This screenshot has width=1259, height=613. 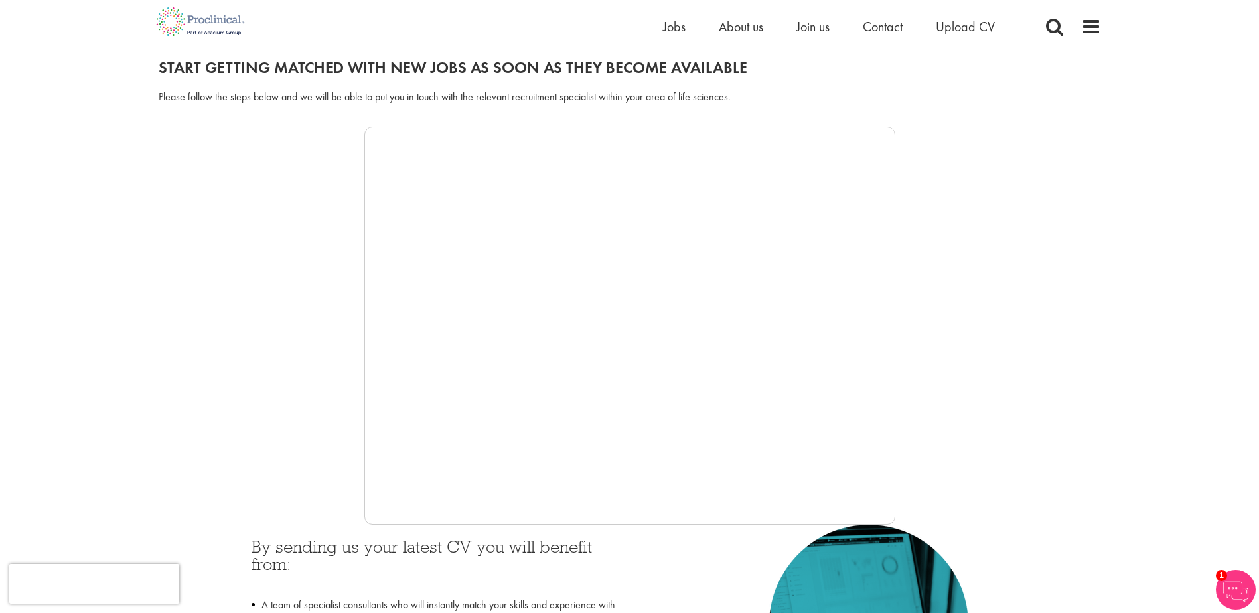 What do you see at coordinates (1221, 575) in the screenshot?
I see `span: 1` at bounding box center [1221, 575].